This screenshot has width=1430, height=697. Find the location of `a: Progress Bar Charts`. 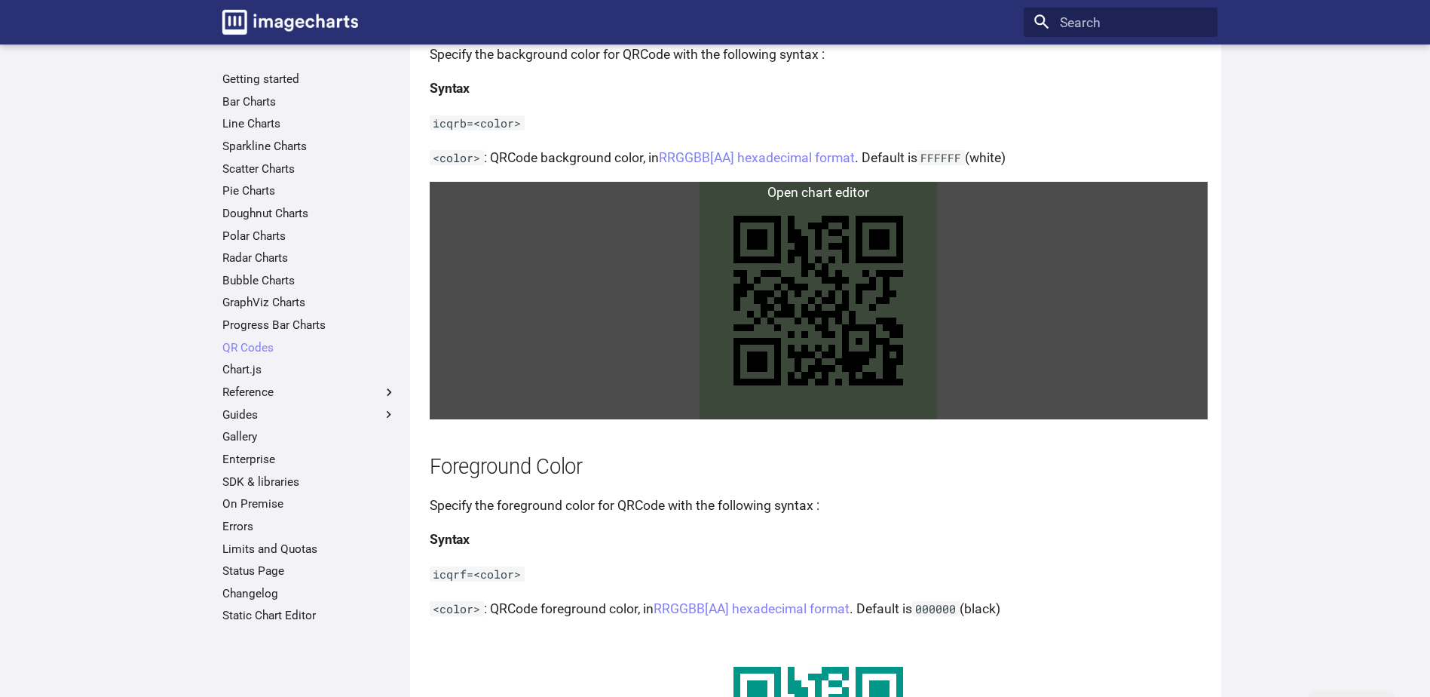

a: Progress Bar Charts is located at coordinates (309, 325).